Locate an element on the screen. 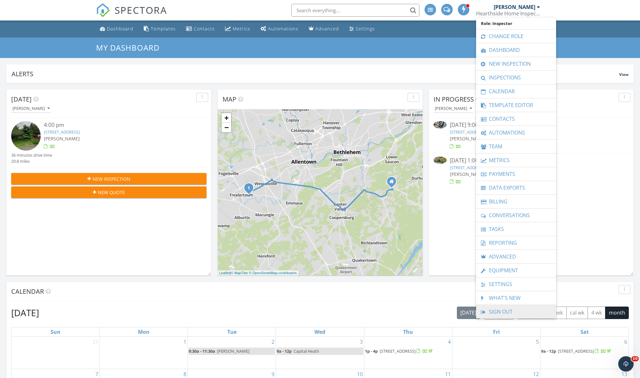 Image resolution: width=640 pixels, height=378 pixels. span: 10 is located at coordinates (635, 358).